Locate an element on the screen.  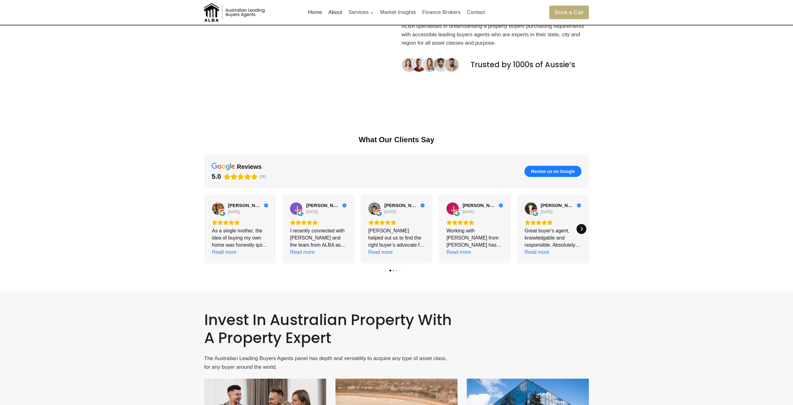
img: David Gloury is located at coordinates (374, 208).